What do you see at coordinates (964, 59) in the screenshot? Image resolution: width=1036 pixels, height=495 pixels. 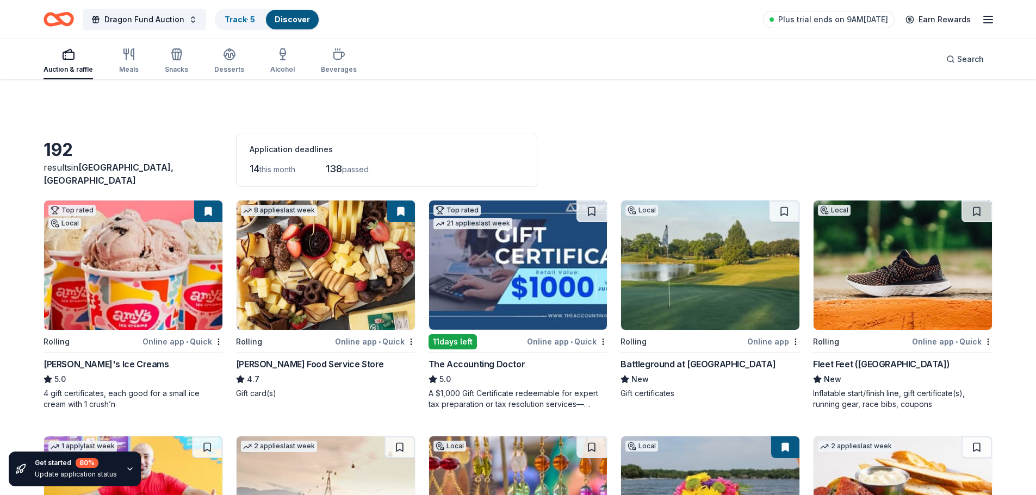 I see `button: Search` at bounding box center [964, 59].